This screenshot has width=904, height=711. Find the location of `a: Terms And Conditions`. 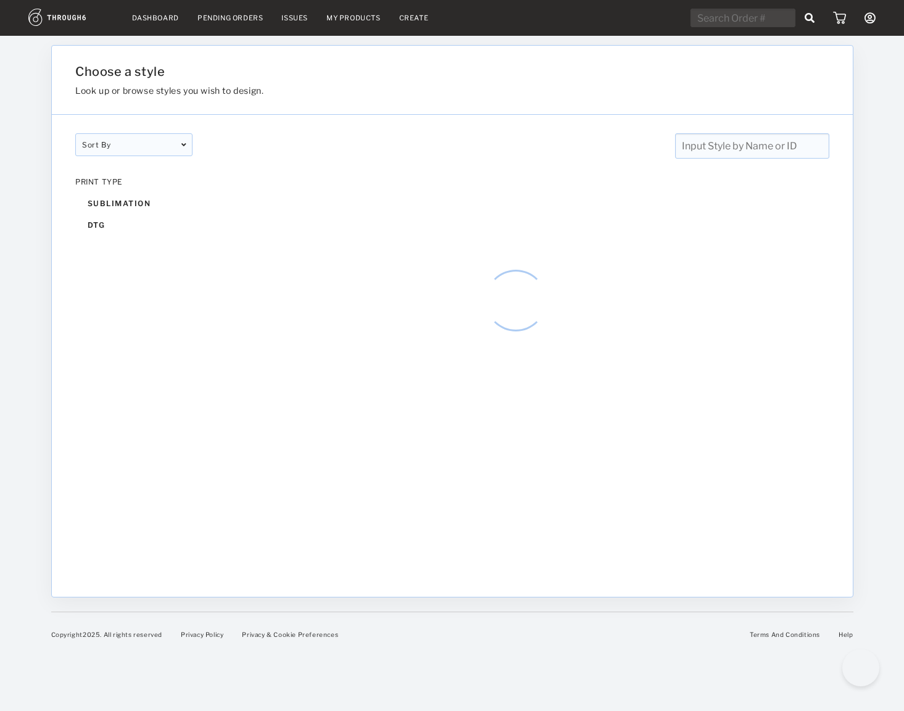

a: Terms And Conditions is located at coordinates (785, 634).